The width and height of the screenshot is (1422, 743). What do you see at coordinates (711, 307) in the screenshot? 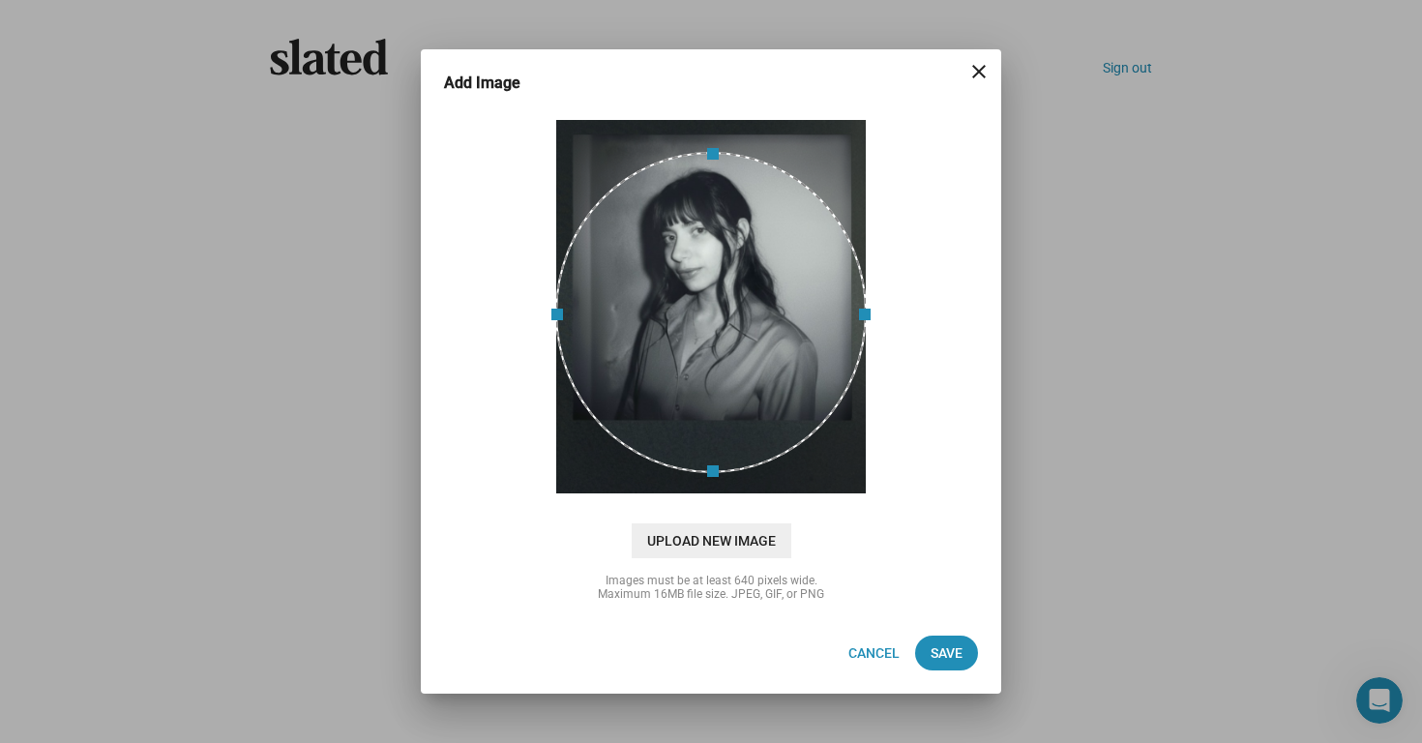
I see `img: ywbu28AAAAASUVORK5CYII=` at bounding box center [711, 307].